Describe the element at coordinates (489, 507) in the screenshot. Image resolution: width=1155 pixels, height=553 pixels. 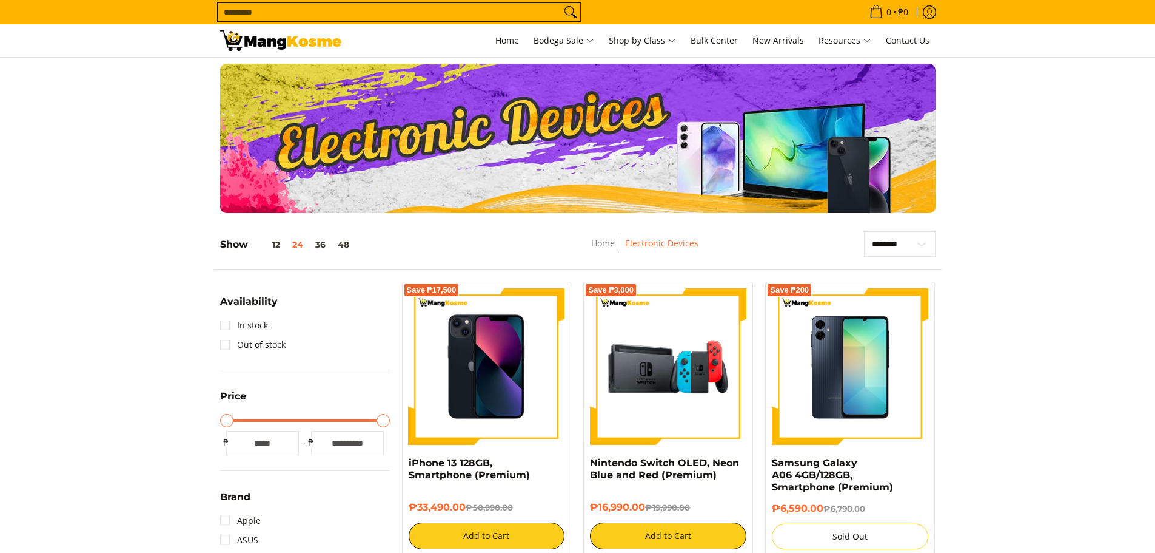
I see `del: ₱50,990.00` at that location.